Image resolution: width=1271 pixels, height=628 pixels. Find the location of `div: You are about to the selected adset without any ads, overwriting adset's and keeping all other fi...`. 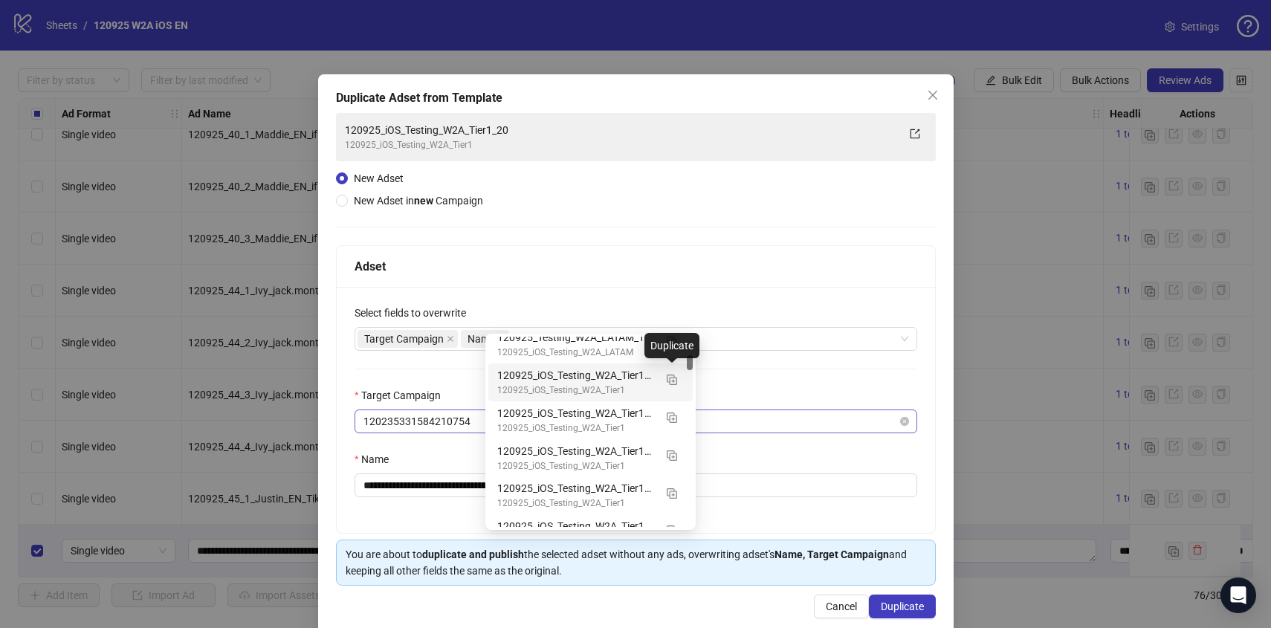

div: You are about to the selected adset without any ads, overwriting adset's and keeping all other fi... is located at coordinates (635, 563).